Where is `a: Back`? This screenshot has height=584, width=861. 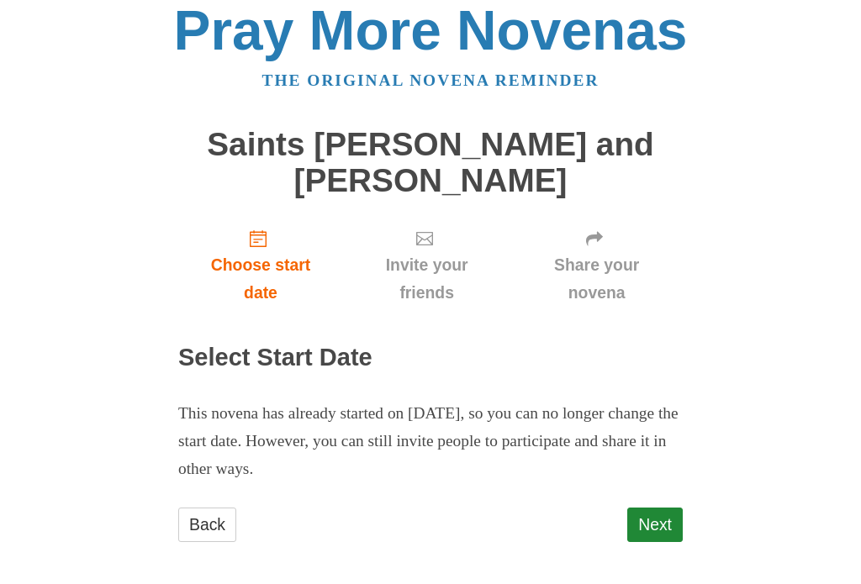 a: Back is located at coordinates (207, 525).